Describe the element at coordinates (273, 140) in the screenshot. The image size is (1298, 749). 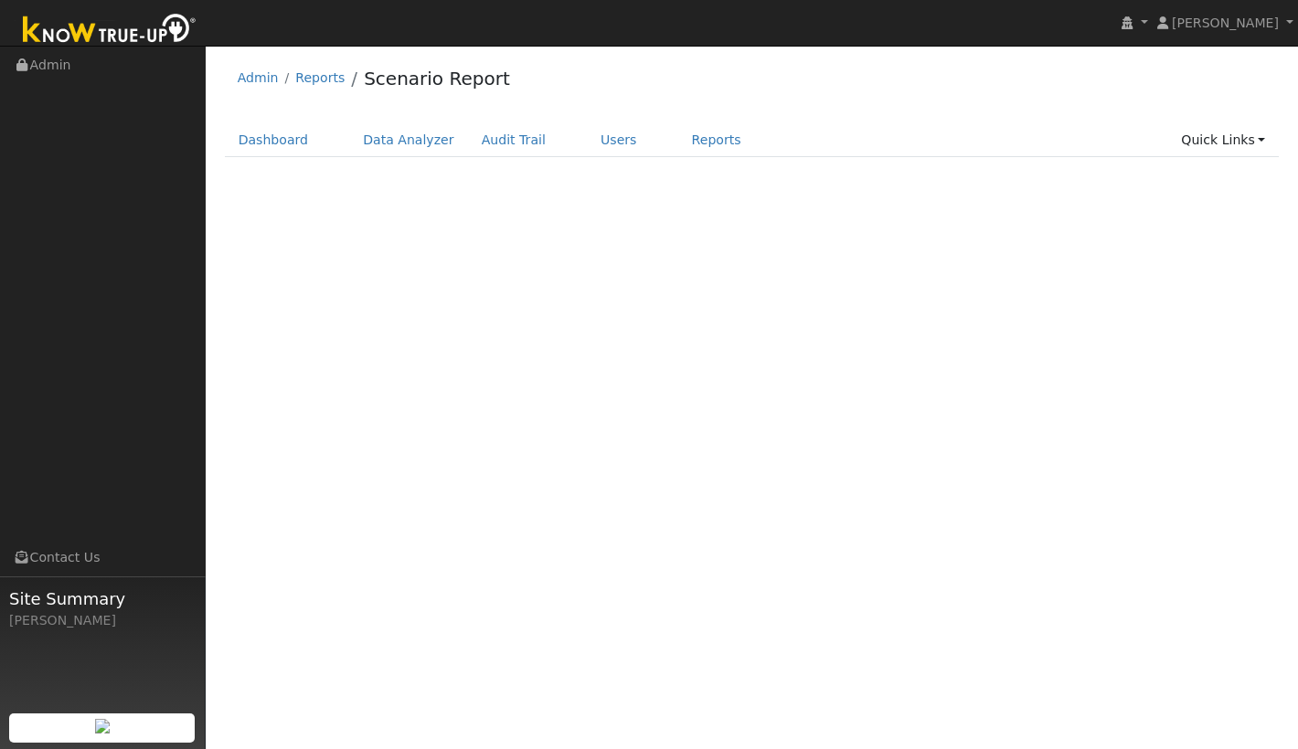
I see `a: Dashboard` at that location.